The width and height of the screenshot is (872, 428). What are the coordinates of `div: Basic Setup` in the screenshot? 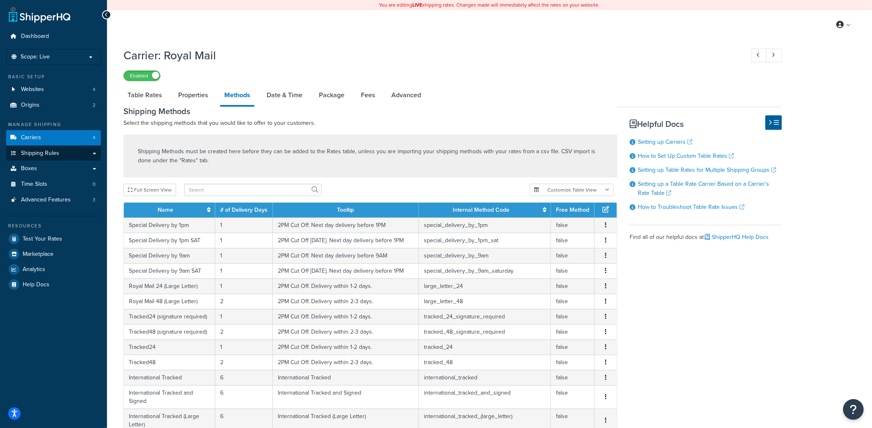 It's located at (54, 77).